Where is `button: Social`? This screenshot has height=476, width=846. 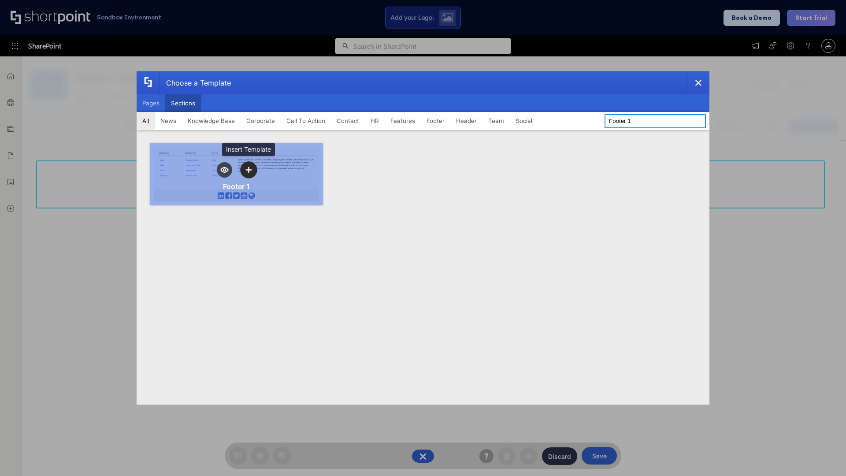
button: Social is located at coordinates (524, 121).